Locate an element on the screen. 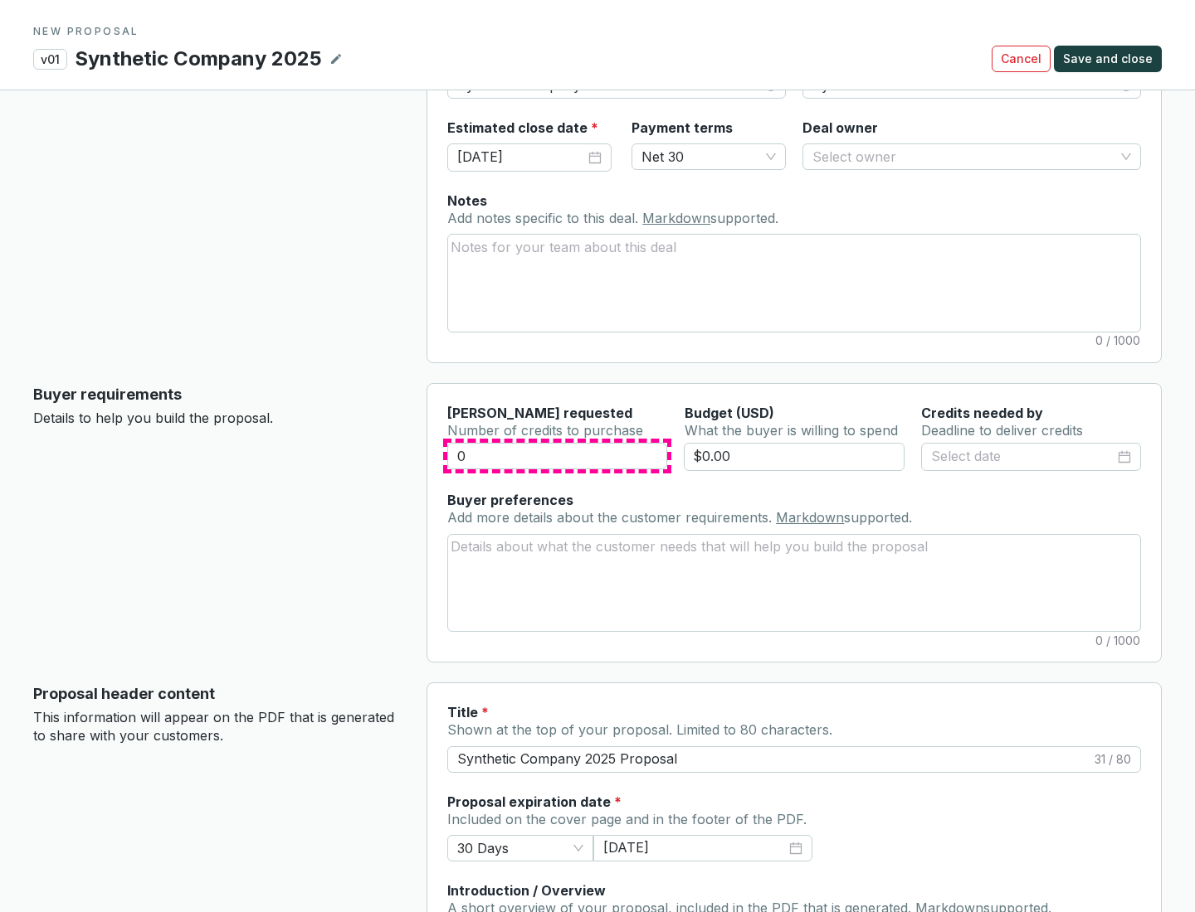  span: Shown at the top of your proposal. Limited to 80 characters. is located at coordinates (640, 730).